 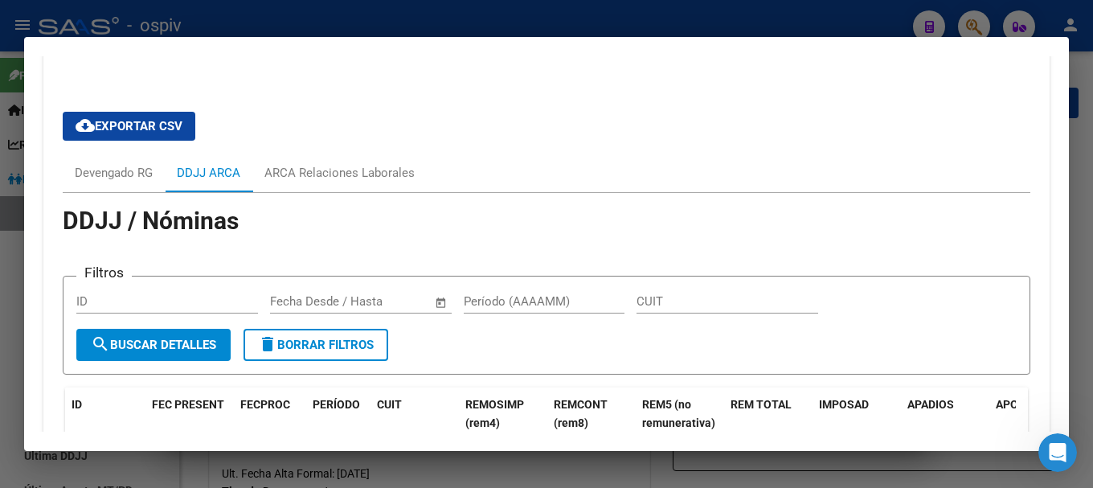 What do you see at coordinates (85, 125) in the screenshot?
I see `mat-icon: cloud_download` at bounding box center [85, 125].